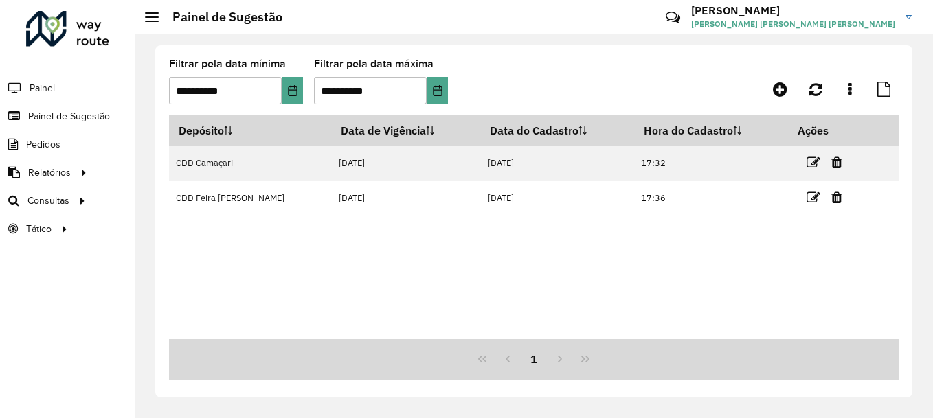  I want to click on h2: Painel de Sugestão, so click(220, 17).